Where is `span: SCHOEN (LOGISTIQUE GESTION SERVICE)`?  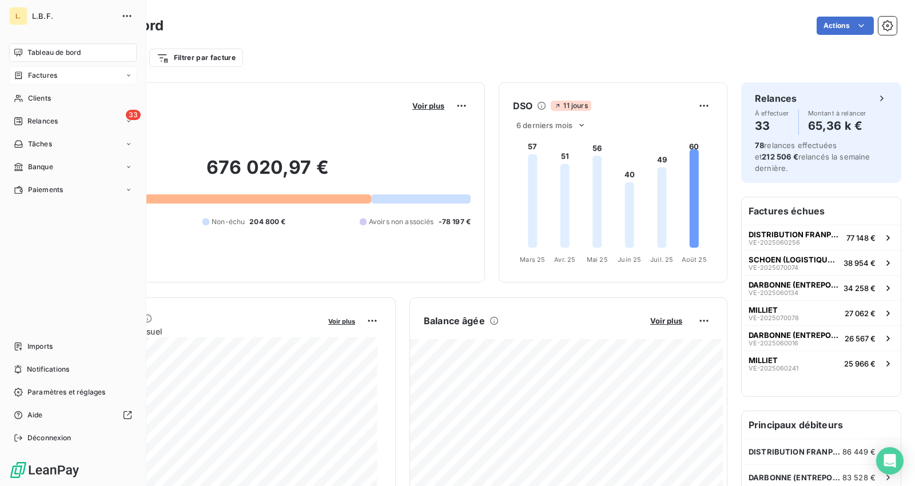 span: SCHOEN (LOGISTIQUE GESTION SERVICE) is located at coordinates (794, 260).